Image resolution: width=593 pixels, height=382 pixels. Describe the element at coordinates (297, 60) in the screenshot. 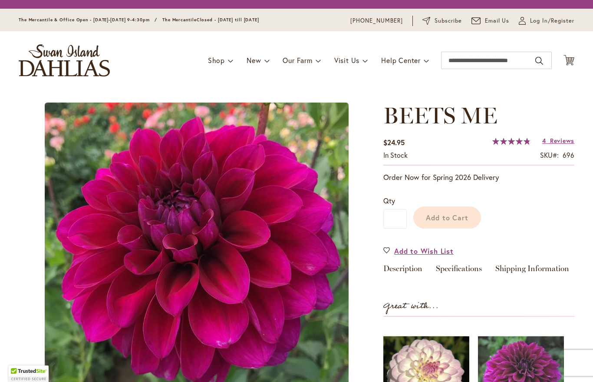

I see `span: Our Farm` at that location.